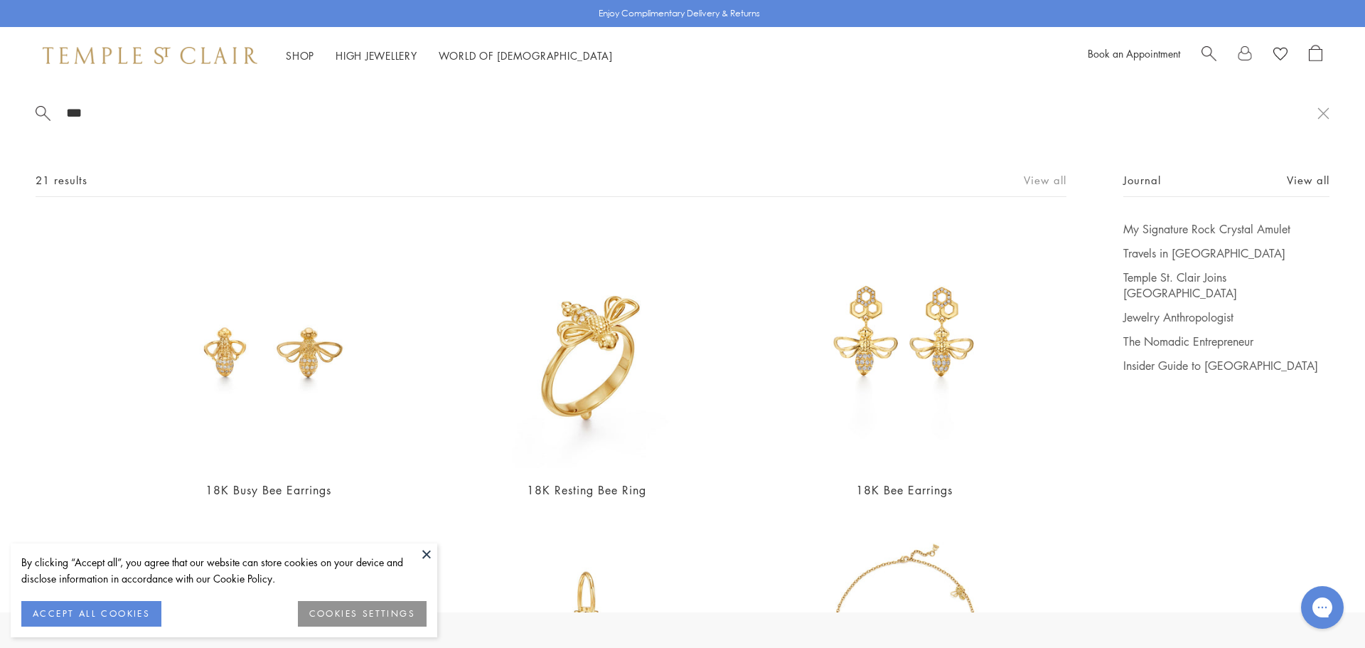  Describe the element at coordinates (150, 55) in the screenshot. I see `img: Temple St. Clair` at that location.